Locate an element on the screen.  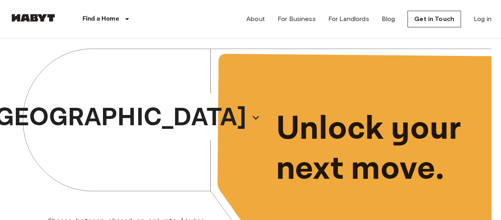
a: About is located at coordinates (255, 19).